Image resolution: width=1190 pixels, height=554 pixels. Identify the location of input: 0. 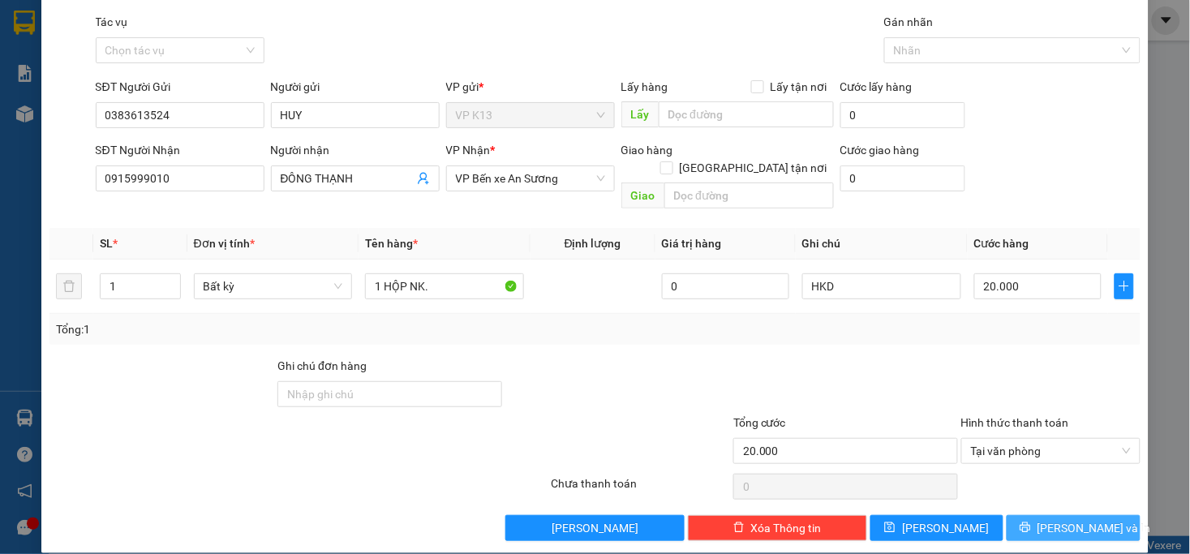
(725, 286).